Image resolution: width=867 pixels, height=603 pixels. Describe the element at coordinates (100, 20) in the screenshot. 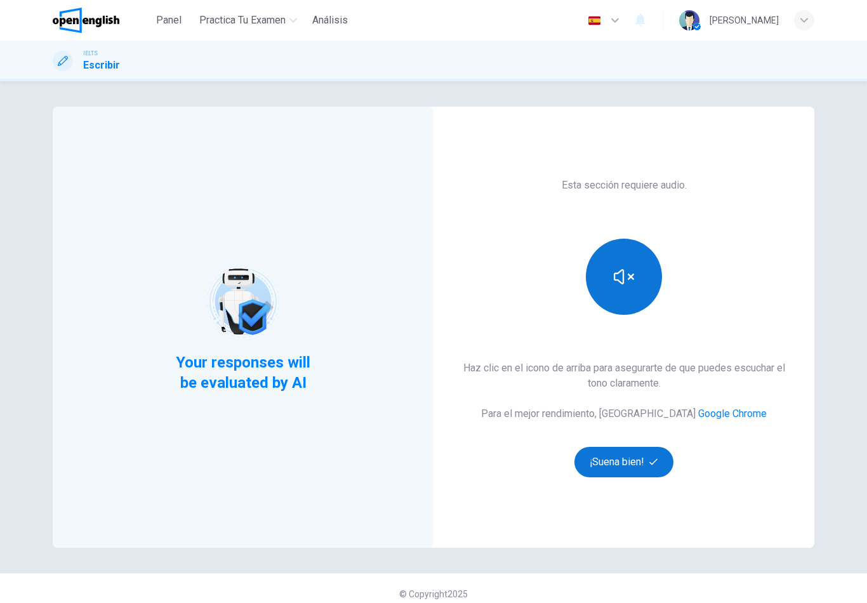

I see `a: OpenEnglish logo` at that location.